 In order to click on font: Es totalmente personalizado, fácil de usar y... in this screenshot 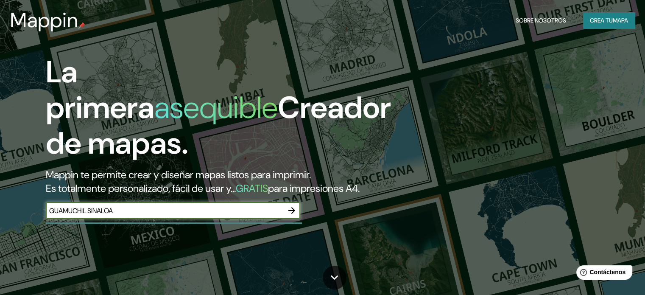, I will do `click(141, 188)`.